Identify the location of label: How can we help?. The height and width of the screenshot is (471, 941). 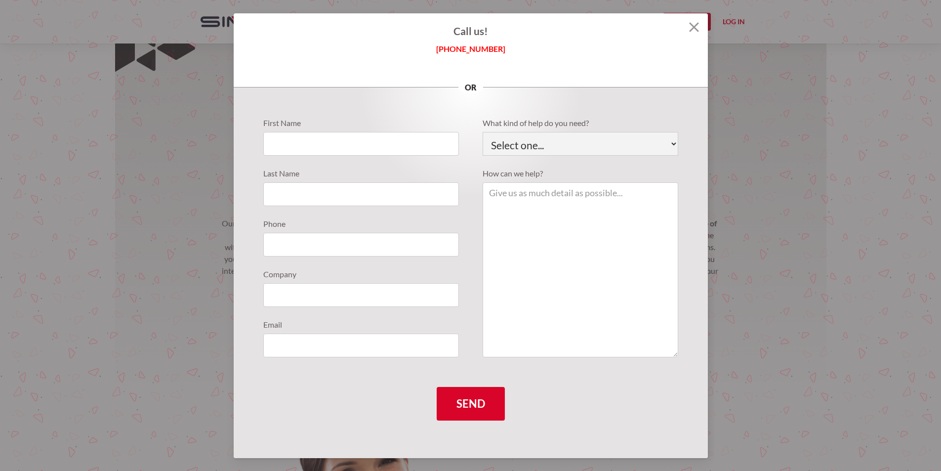
(580, 173).